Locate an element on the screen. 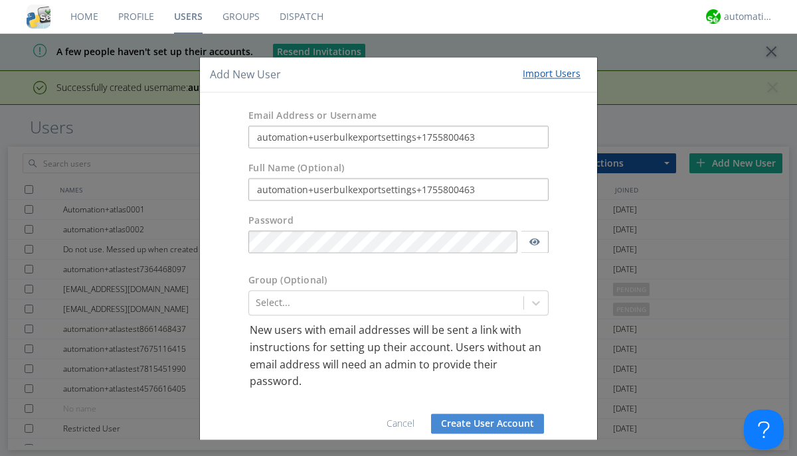 This screenshot has width=797, height=456. label: Group (Optional) is located at coordinates (288, 281).